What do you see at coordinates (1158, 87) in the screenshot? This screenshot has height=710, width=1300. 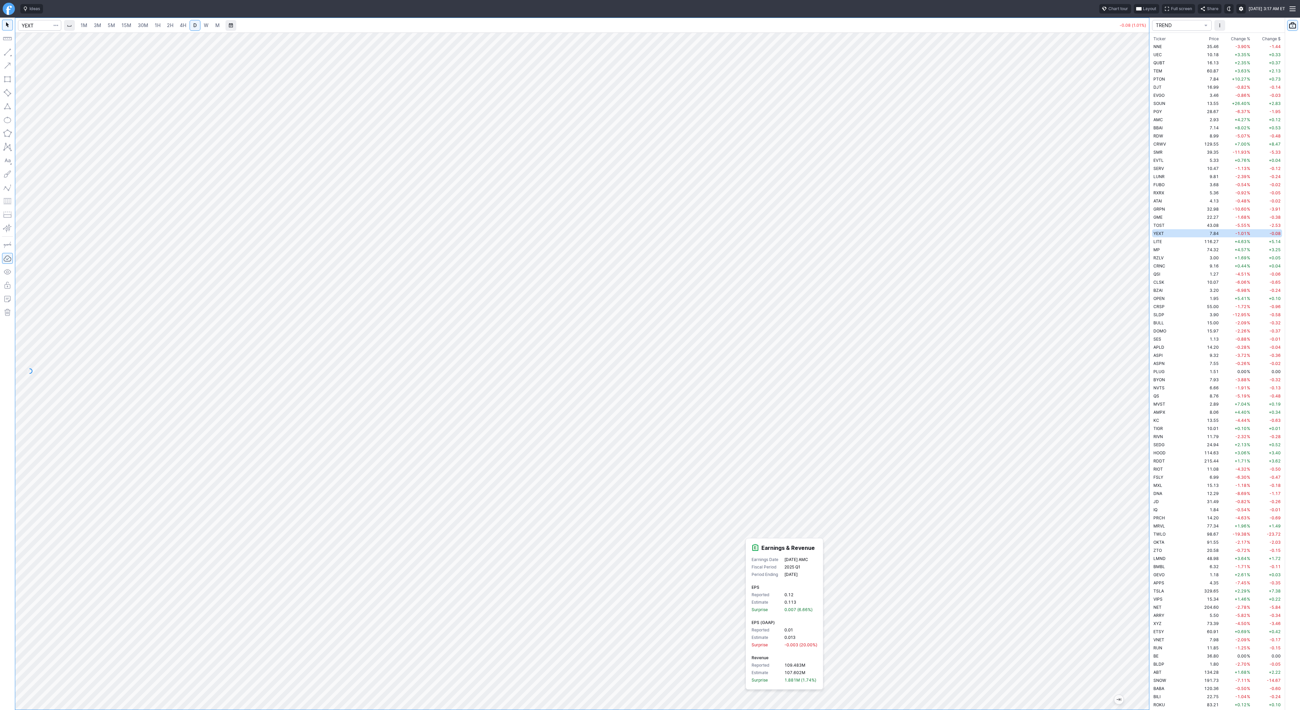 I see `span: DJT` at bounding box center [1158, 87].